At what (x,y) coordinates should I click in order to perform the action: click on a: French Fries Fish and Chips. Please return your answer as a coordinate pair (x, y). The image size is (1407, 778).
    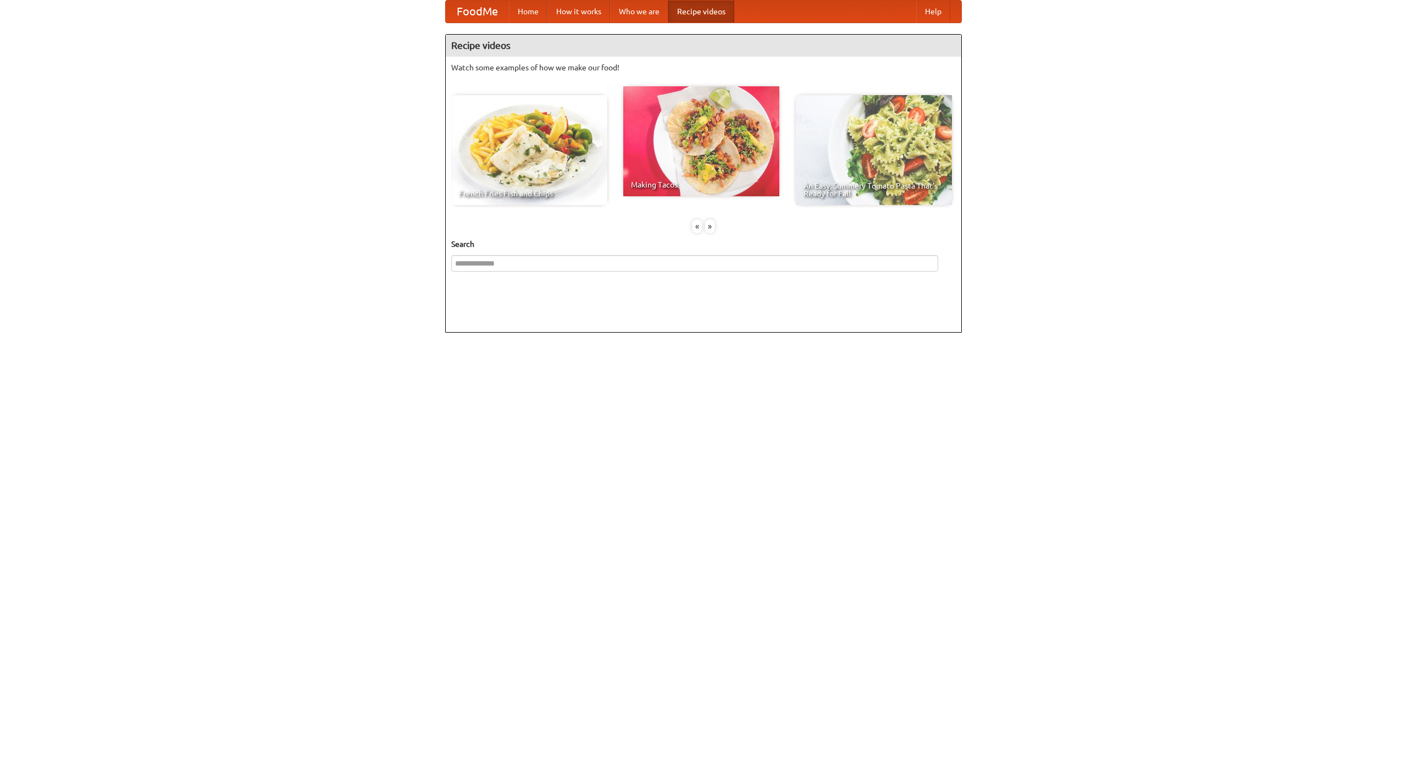
    Looking at the image, I should click on (529, 150).